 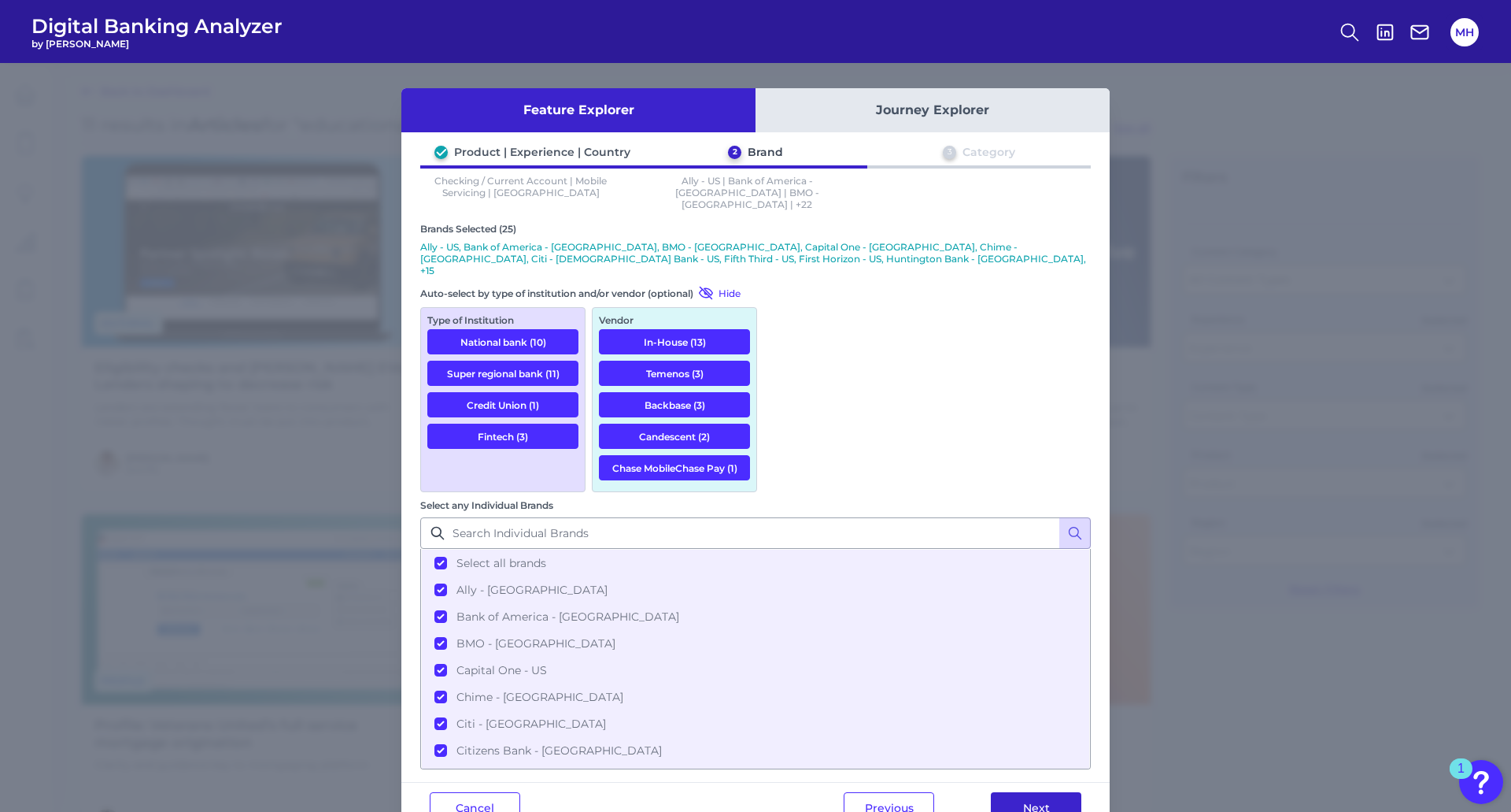 I want to click on button: Hide, so click(x=717, y=293).